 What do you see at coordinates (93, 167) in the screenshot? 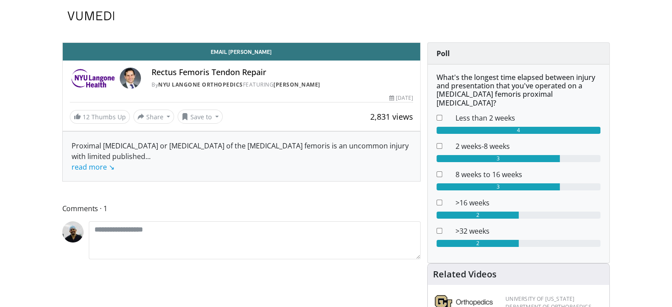
I see `a: read more ↘` at bounding box center [93, 167].